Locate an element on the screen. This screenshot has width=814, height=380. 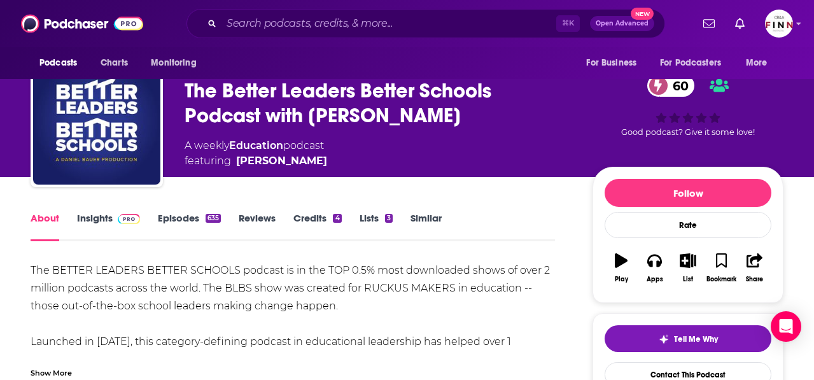
button: Share is located at coordinates (755, 268).